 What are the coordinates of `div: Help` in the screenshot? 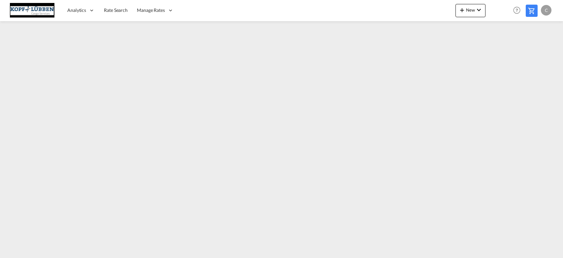 It's located at (519, 11).